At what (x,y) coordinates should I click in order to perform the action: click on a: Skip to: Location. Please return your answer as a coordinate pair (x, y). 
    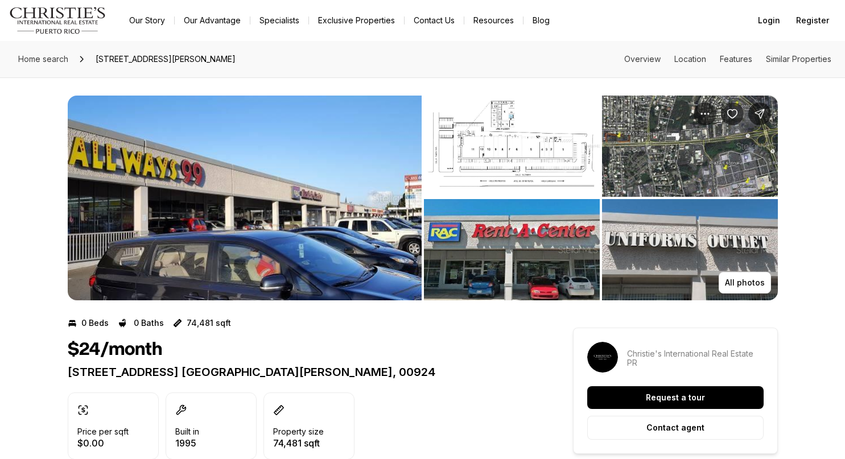
    Looking at the image, I should click on (690, 59).